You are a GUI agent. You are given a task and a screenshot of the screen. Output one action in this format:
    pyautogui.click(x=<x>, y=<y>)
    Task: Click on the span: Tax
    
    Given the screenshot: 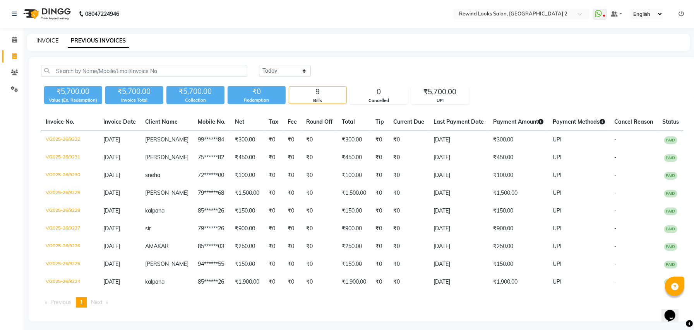 What is the action you would take?
    pyautogui.click(x=273, y=122)
    